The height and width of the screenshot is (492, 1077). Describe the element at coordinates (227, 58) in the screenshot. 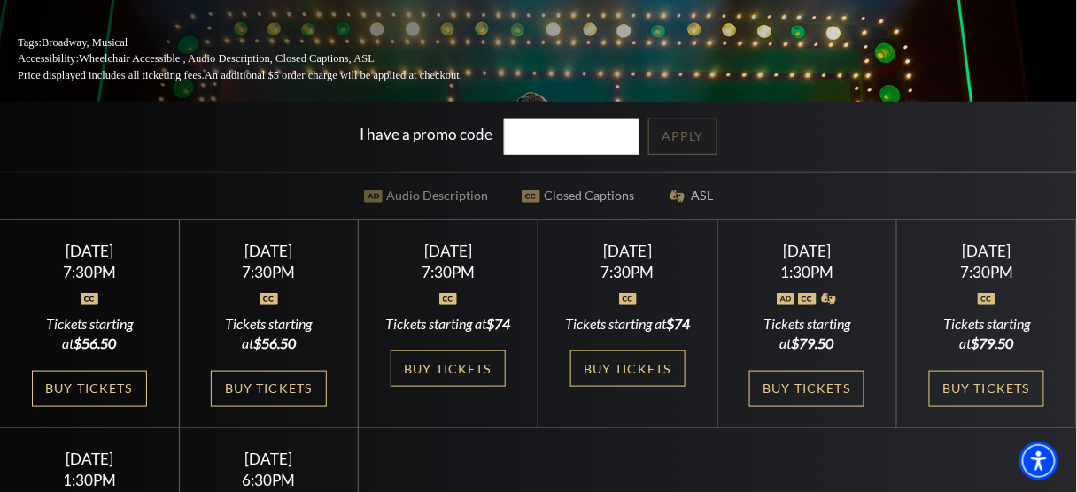

I see `span: Wheelchair Accessible , Audio Description, Closed Captions, ASL` at that location.